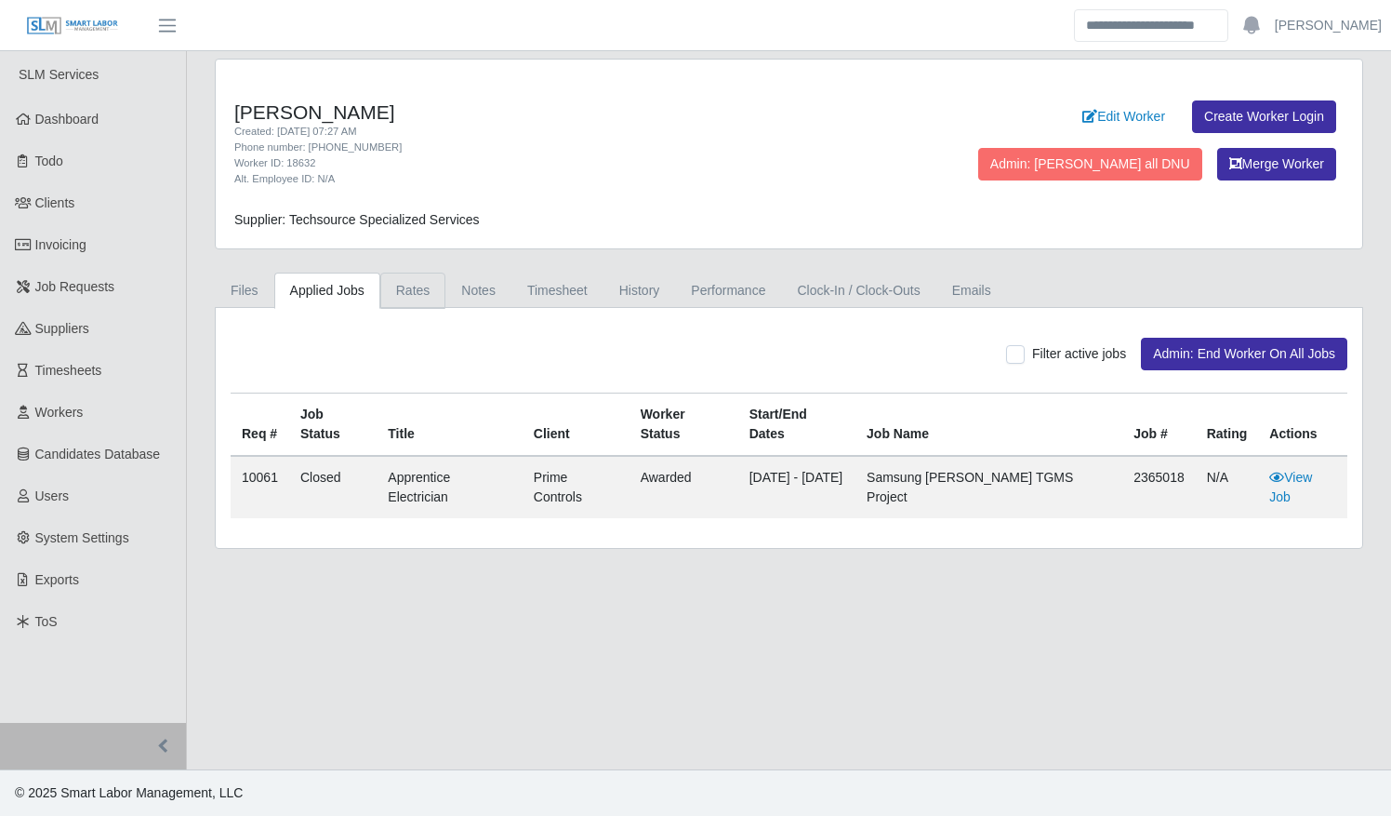 The image size is (1391, 816). Describe the element at coordinates (972, 290) in the screenshot. I see `a: Emails` at that location.